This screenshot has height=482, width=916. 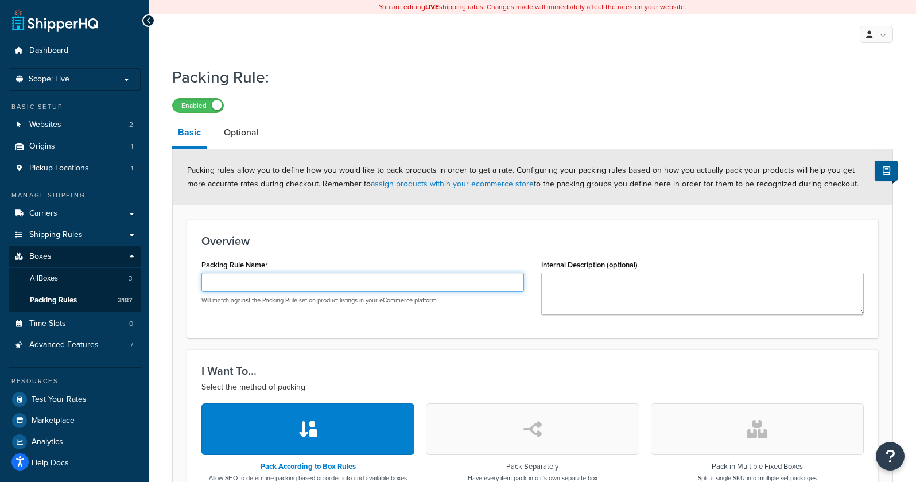 I want to click on a: Packing Rules3187, so click(x=75, y=300).